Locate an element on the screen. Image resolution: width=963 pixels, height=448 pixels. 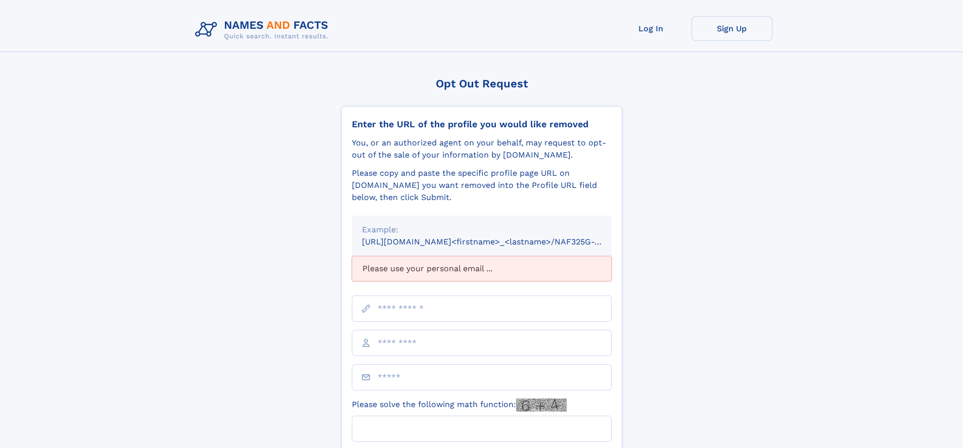
div: Example: is located at coordinates (482, 230).